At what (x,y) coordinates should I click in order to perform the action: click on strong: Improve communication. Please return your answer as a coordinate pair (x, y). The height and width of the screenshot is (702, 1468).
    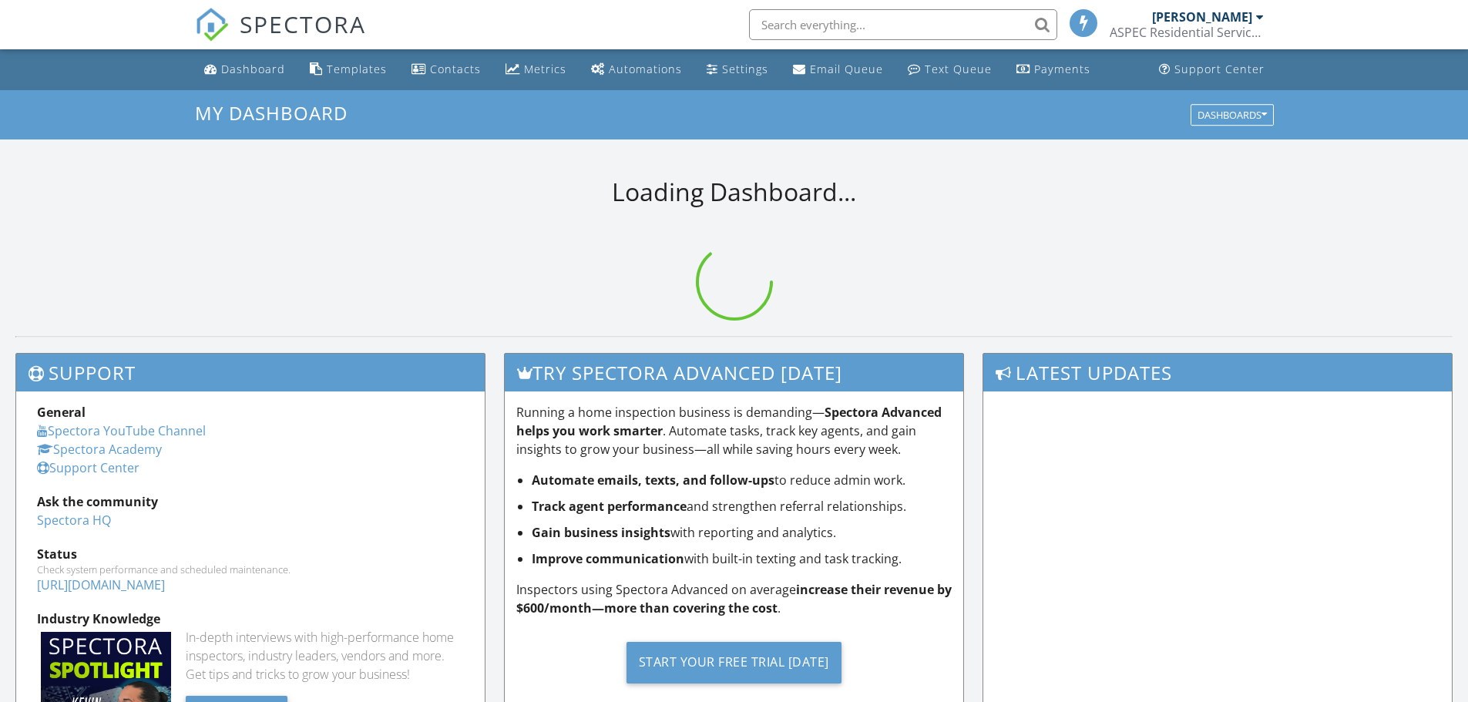
    Looking at the image, I should click on (608, 559).